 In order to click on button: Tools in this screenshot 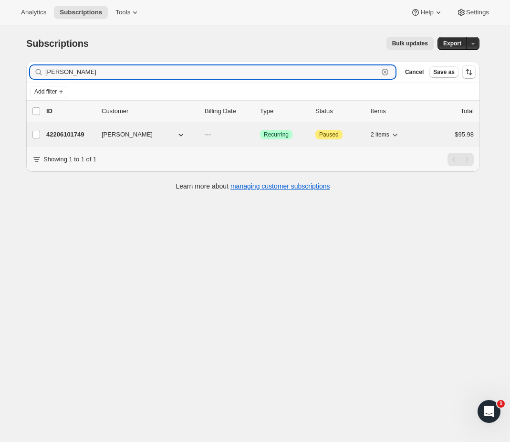, I will do `click(127, 12)`.